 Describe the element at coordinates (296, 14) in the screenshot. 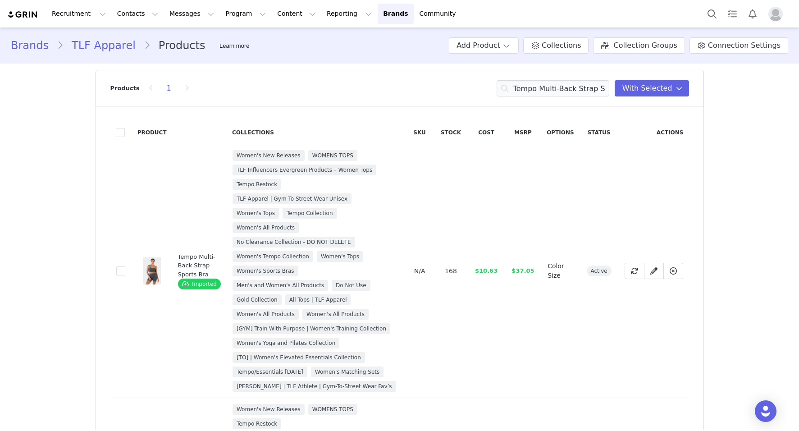

I see `button: Content` at that location.